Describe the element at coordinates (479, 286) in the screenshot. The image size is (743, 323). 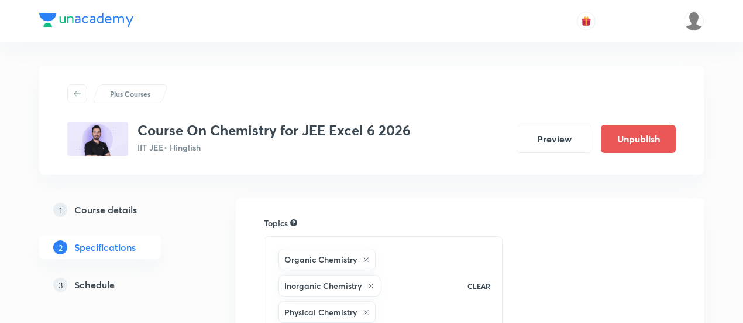
I see `p: CLEAR` at that location.